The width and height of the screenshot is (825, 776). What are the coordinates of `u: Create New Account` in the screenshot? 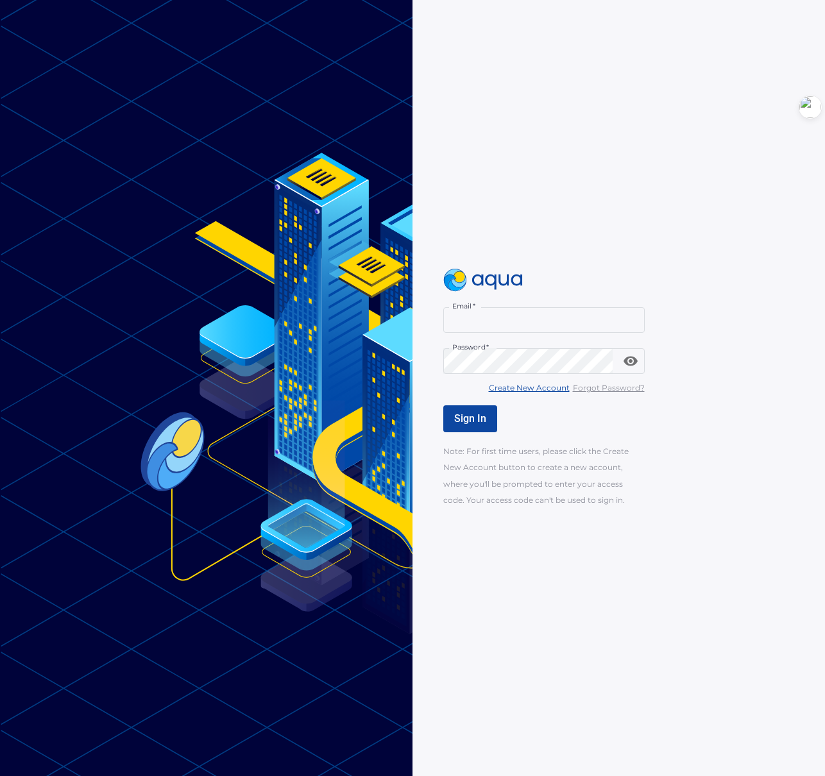 It's located at (529, 388).